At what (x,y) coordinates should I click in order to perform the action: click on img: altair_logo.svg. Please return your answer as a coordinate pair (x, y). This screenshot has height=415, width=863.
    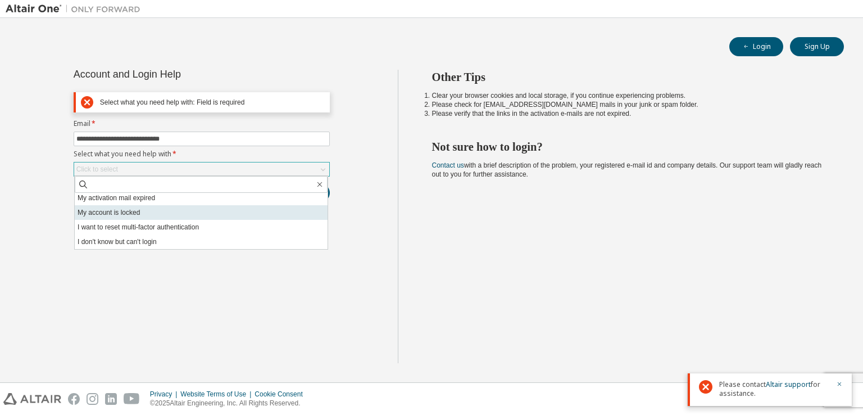
    Looking at the image, I should click on (32, 398).